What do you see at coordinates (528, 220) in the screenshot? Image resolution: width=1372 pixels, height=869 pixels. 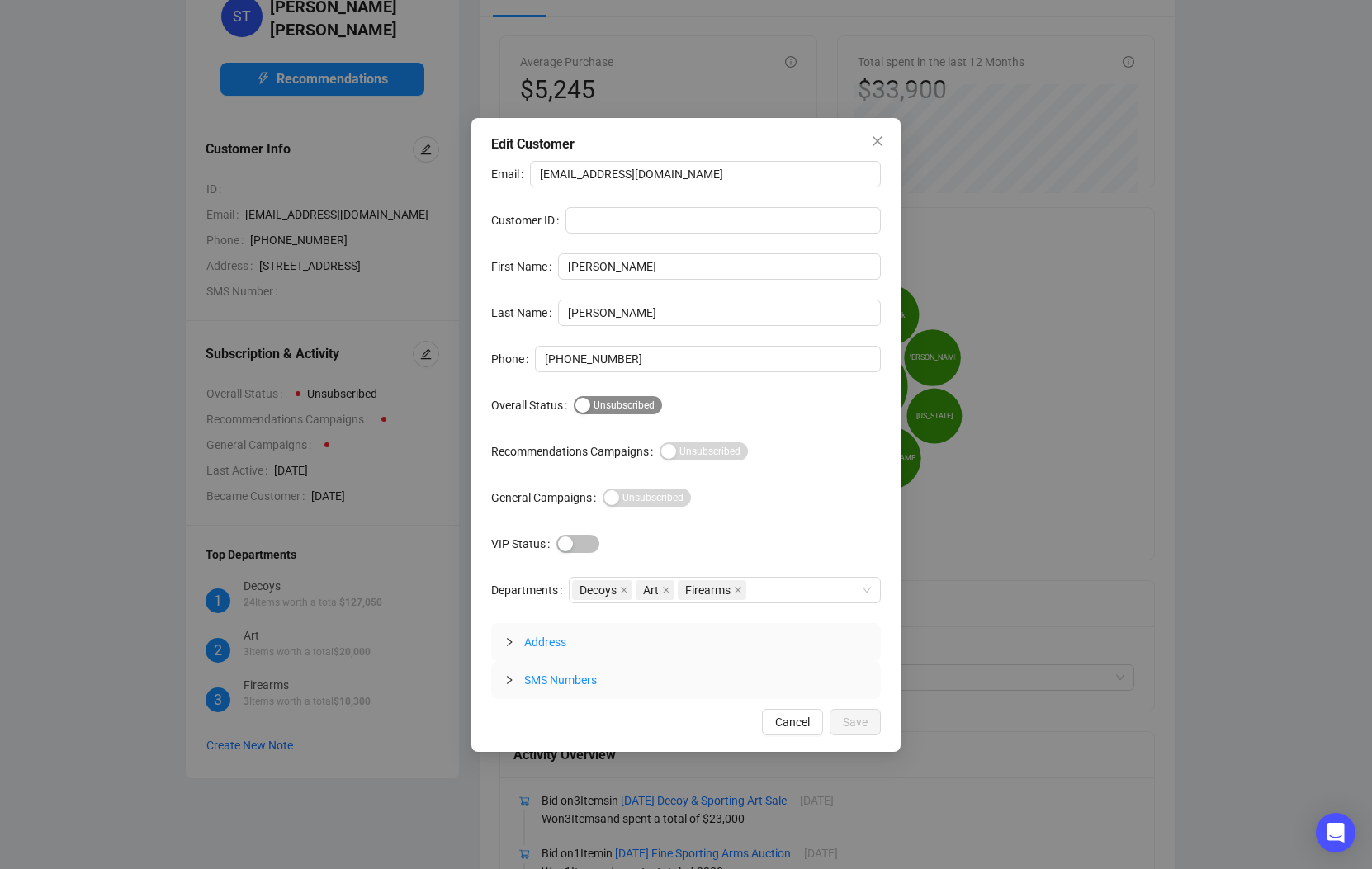 I see `label: Customer ID` at bounding box center [528, 220].